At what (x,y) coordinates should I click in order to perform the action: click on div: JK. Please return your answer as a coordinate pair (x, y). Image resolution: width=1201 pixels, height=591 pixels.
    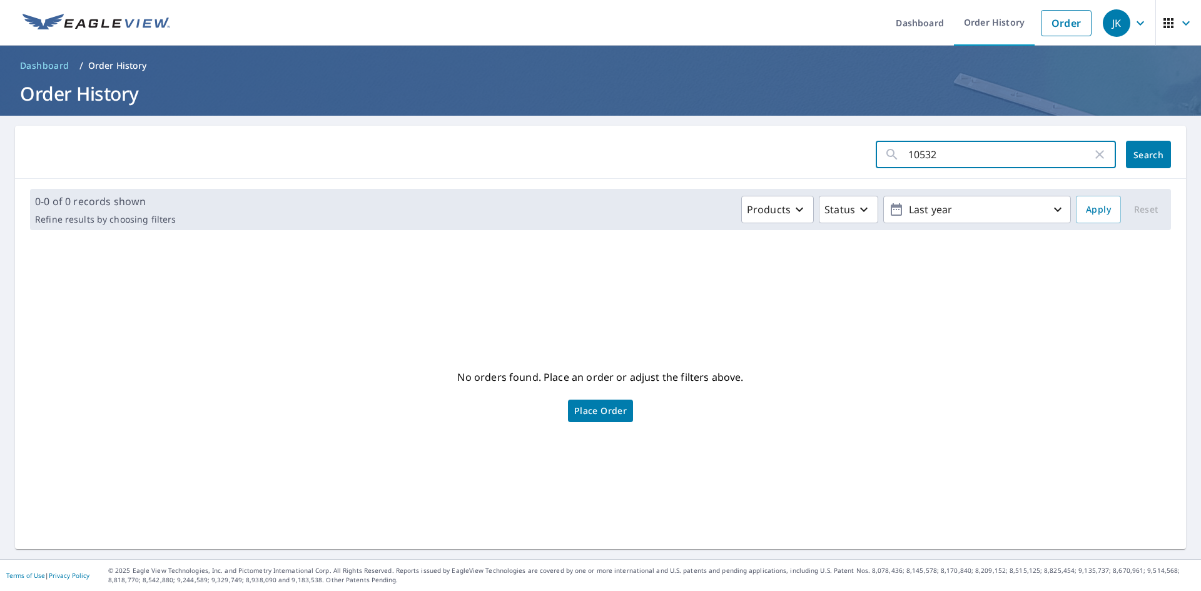
    Looking at the image, I should click on (1116, 23).